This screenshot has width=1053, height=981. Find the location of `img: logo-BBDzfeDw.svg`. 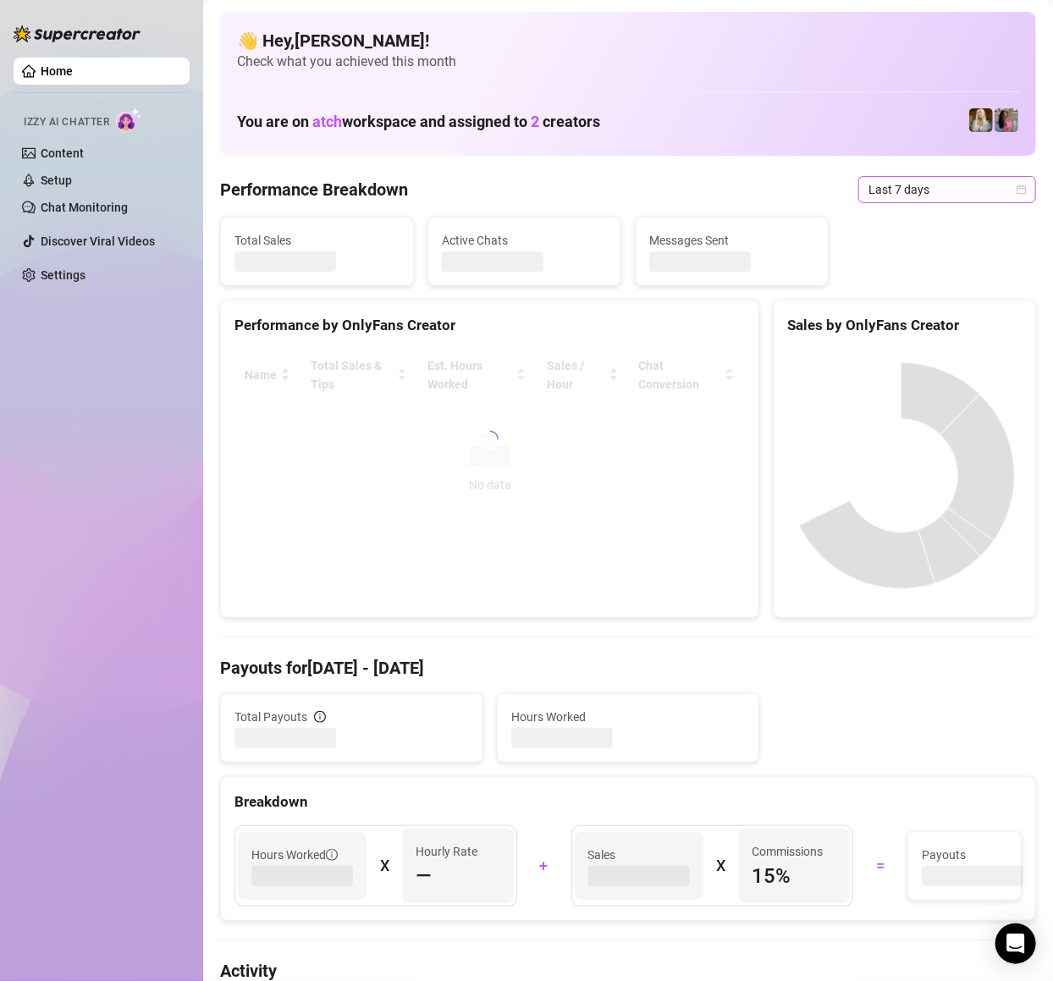

img: logo-BBDzfeDw.svg is located at coordinates (77, 34).